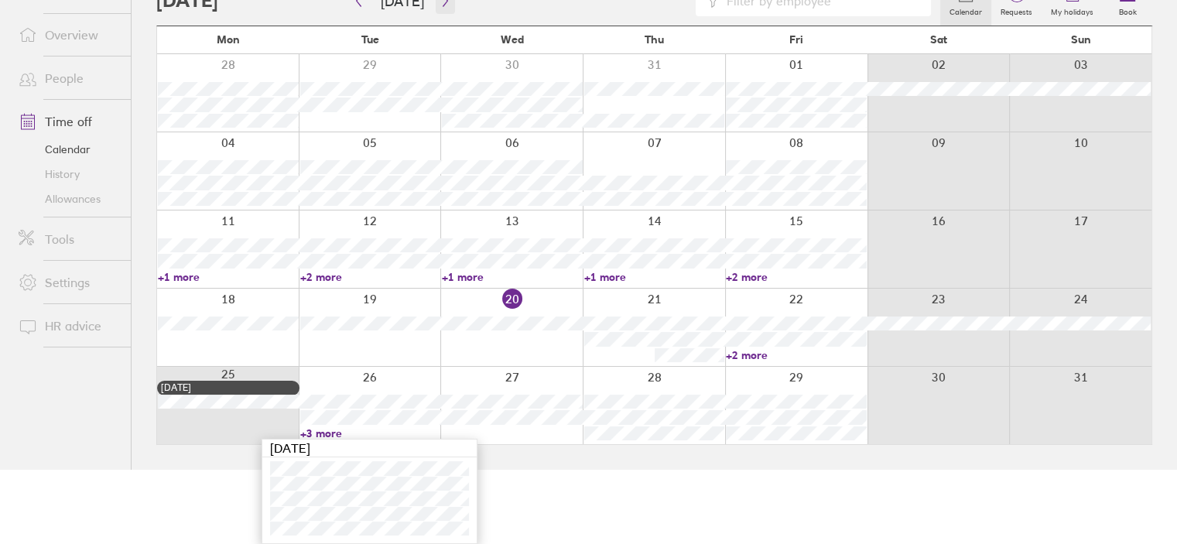 The image size is (1177, 544). I want to click on label: Book, so click(1127, 10).